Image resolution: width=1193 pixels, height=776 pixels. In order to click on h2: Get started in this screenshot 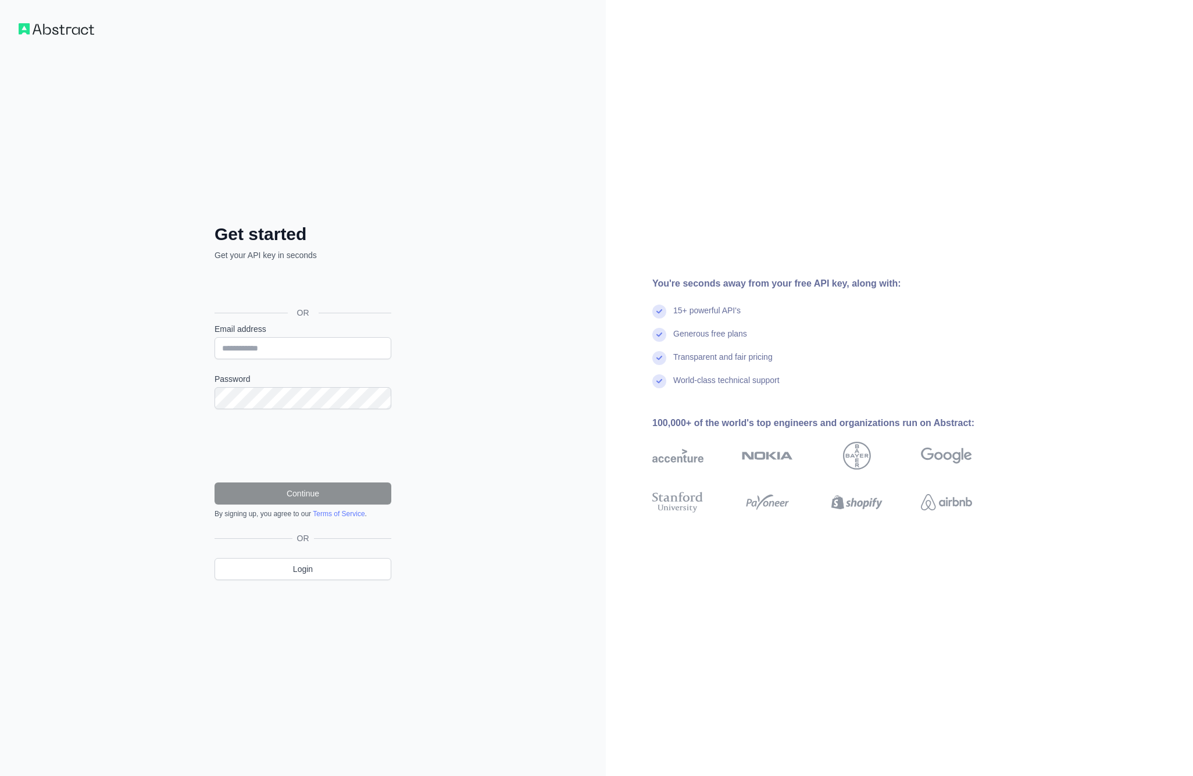, I will do `click(303, 234)`.